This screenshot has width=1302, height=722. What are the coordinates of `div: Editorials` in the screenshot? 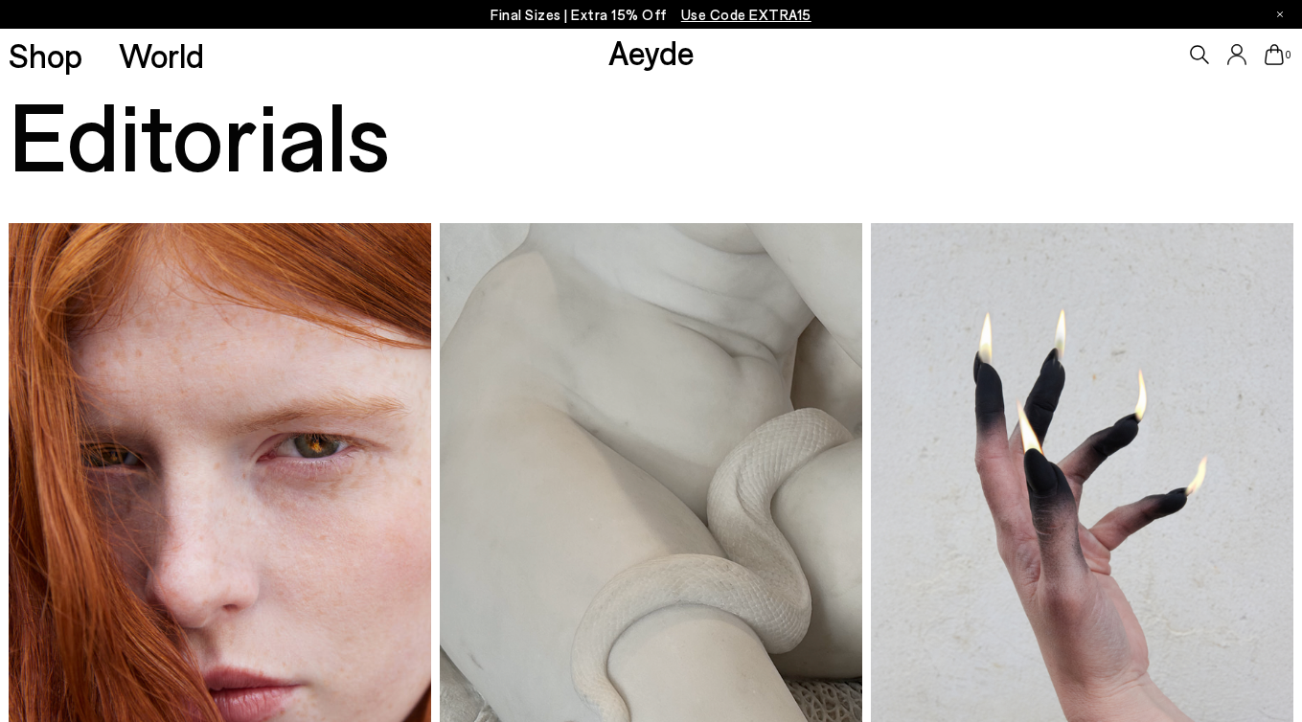 It's located at (222, 133).